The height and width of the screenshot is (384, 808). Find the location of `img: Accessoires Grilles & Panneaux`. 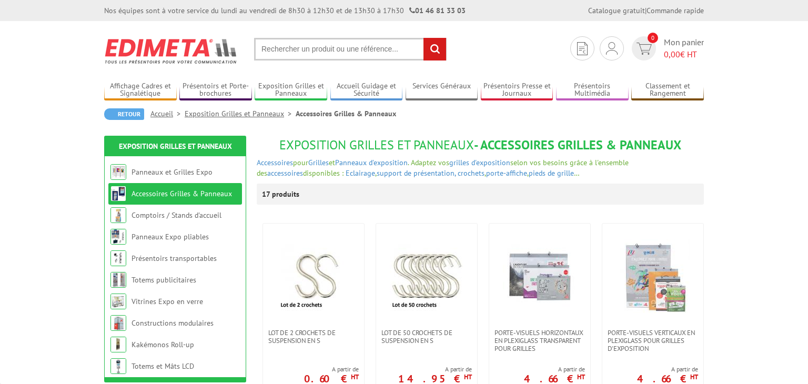

img: Accessoires Grilles & Panneaux is located at coordinates (118, 194).